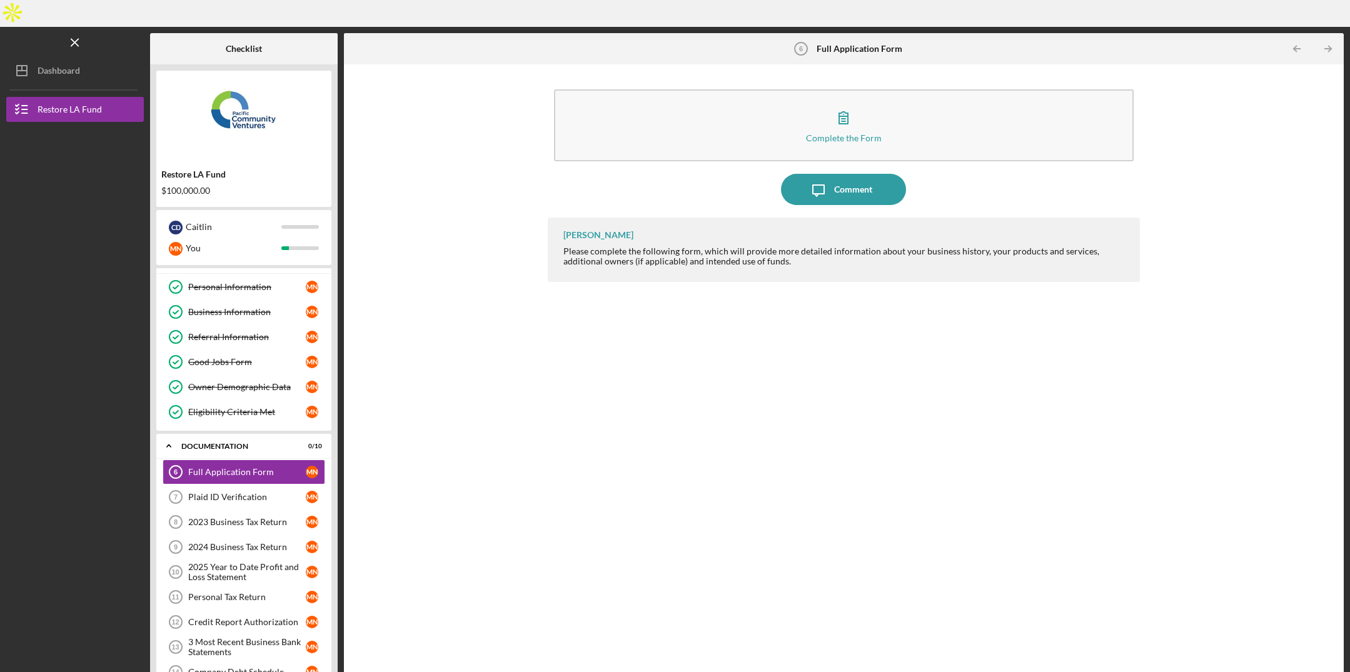 Image resolution: width=1350 pixels, height=672 pixels. What do you see at coordinates (244, 191) in the screenshot?
I see `div: $100,000.00` at bounding box center [244, 191].